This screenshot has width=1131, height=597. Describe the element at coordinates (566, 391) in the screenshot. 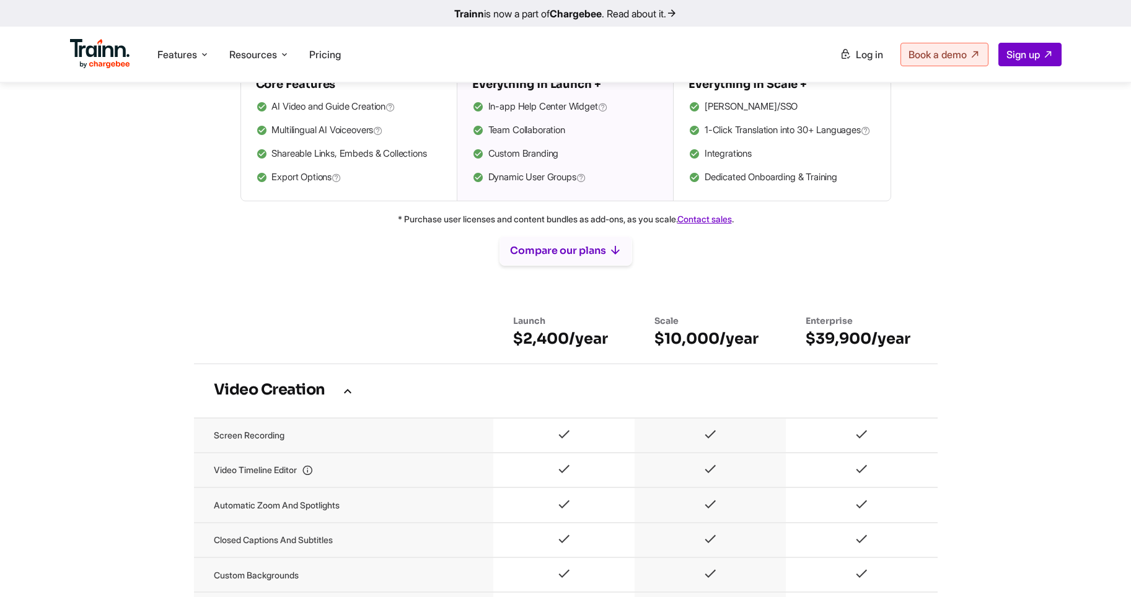

I see `h3: Video Creation` at that location.